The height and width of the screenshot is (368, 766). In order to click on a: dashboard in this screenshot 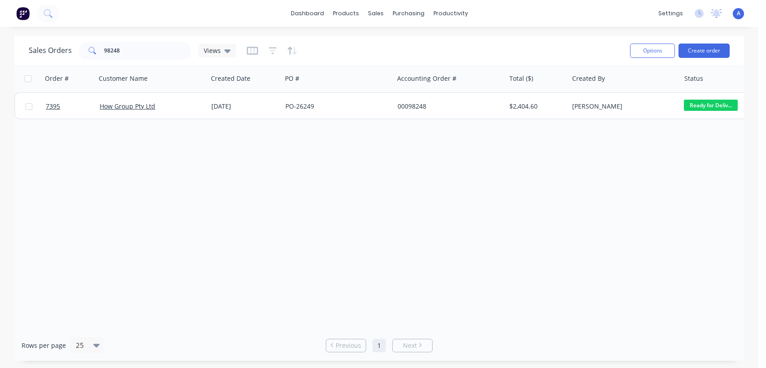, I will do `click(307, 13)`.